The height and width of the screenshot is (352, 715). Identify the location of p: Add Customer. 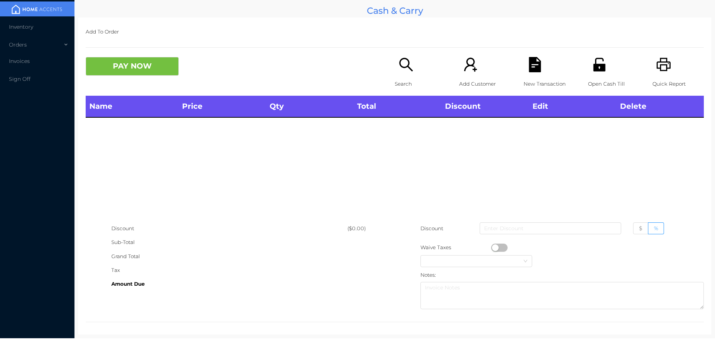
(485, 84).